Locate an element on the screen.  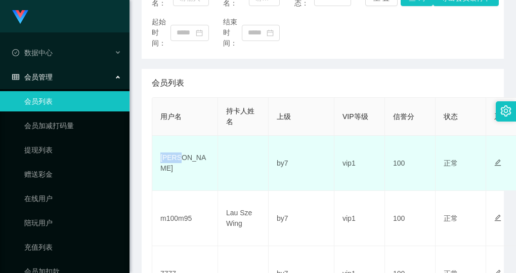
i: 图标: check-circle-o is located at coordinates (16, 53).